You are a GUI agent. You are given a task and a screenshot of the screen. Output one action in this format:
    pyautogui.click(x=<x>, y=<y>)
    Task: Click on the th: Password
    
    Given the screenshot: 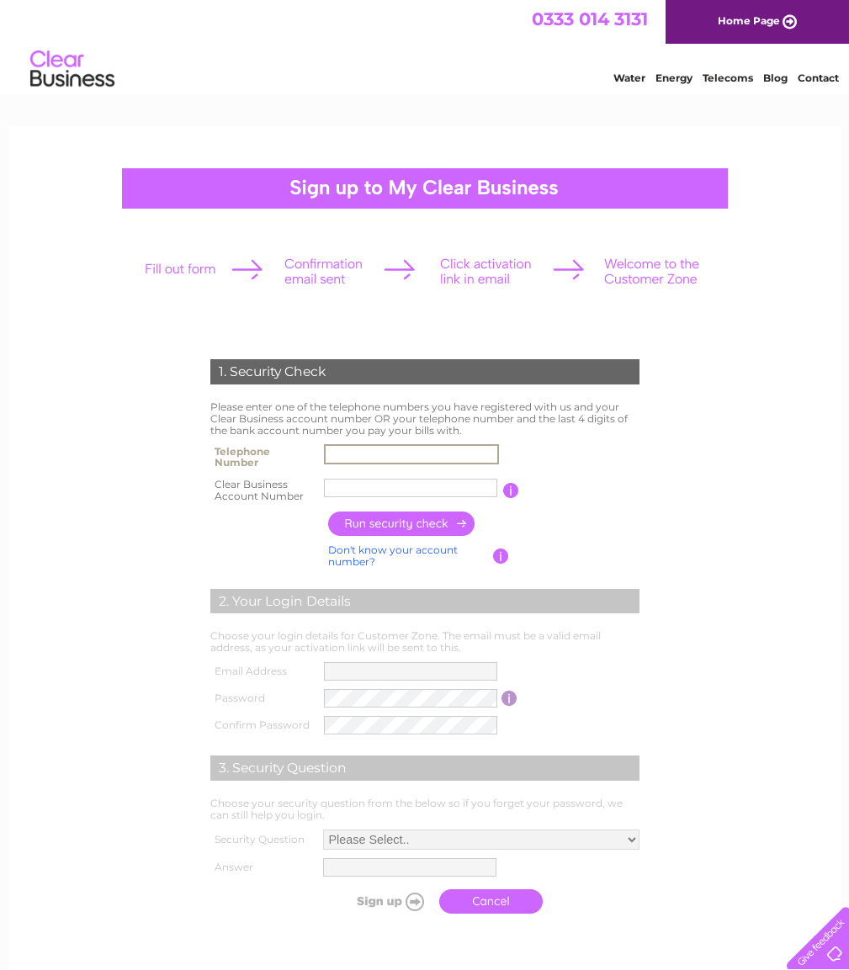 What is the action you would take?
    pyautogui.click(x=263, y=698)
    